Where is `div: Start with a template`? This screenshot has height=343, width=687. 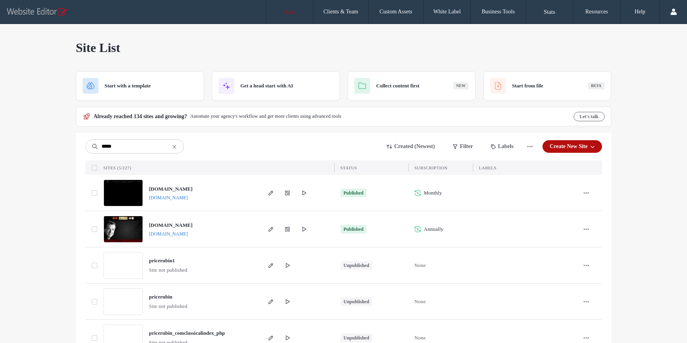 div: Start with a template is located at coordinates (140, 86).